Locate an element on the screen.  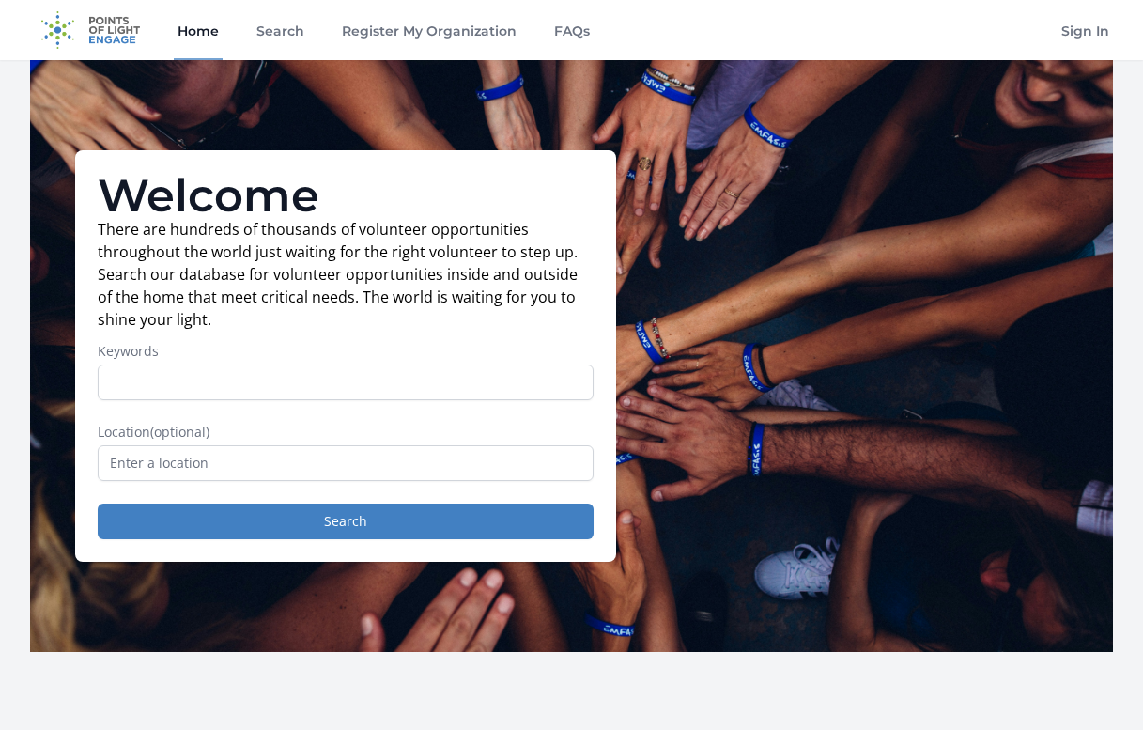
input: Enter a location is located at coordinates (346, 463).